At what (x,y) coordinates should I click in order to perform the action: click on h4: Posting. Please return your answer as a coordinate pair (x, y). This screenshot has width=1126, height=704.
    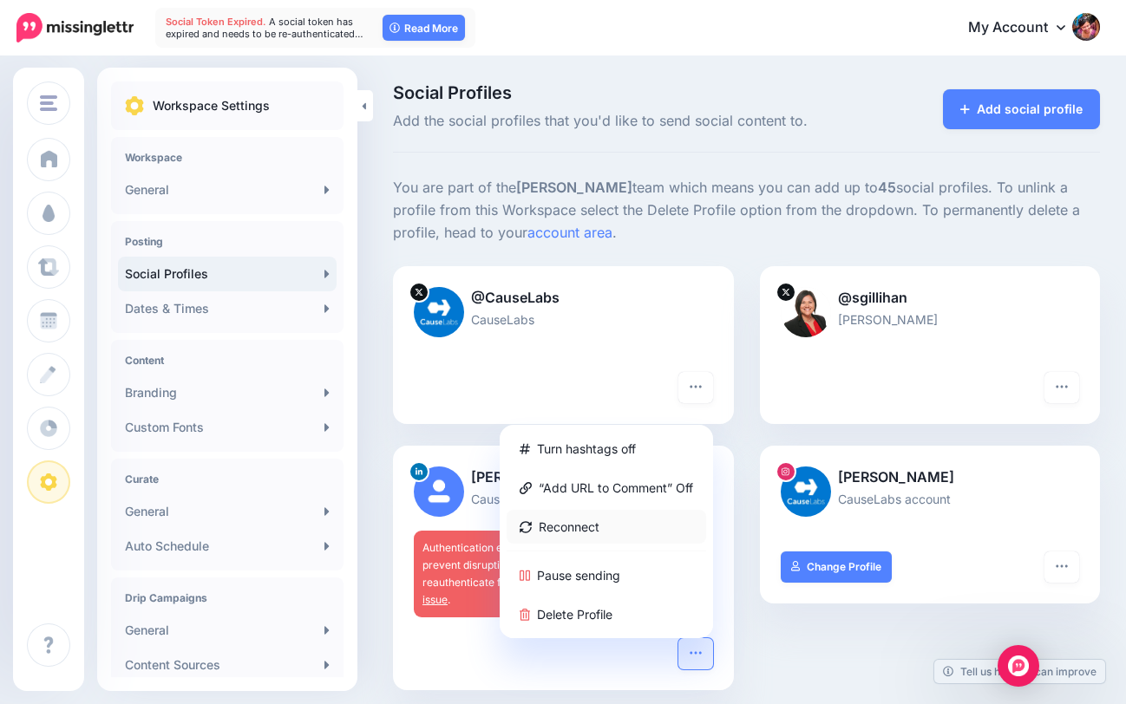
    Looking at the image, I should click on (227, 241).